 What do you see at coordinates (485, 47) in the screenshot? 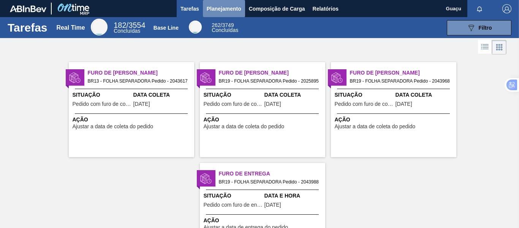
I see `div: Visão em Lista` at bounding box center [485, 47].